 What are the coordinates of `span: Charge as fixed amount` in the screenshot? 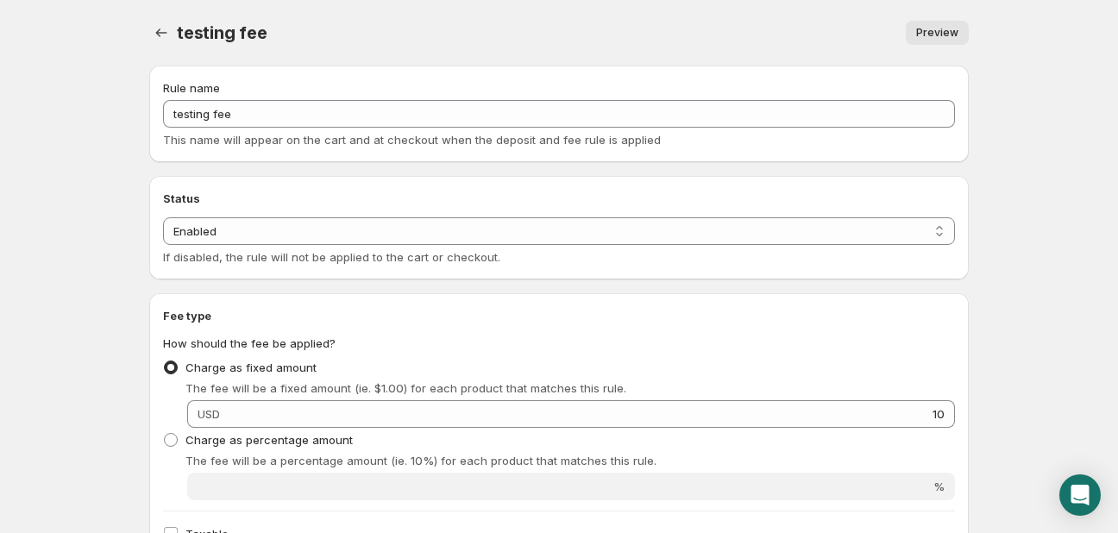 It's located at (251, 368).